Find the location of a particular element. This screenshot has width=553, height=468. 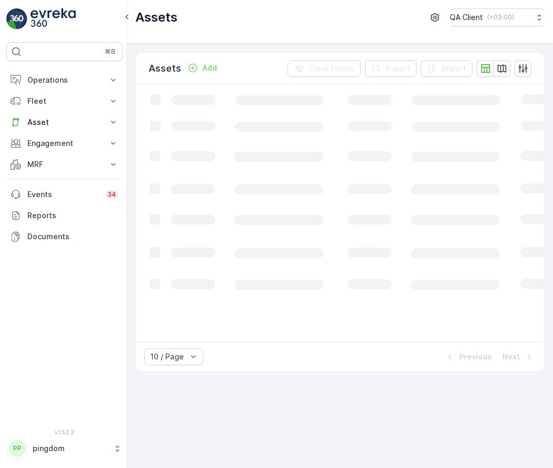

span: v 1.52.2 is located at coordinates (64, 432).